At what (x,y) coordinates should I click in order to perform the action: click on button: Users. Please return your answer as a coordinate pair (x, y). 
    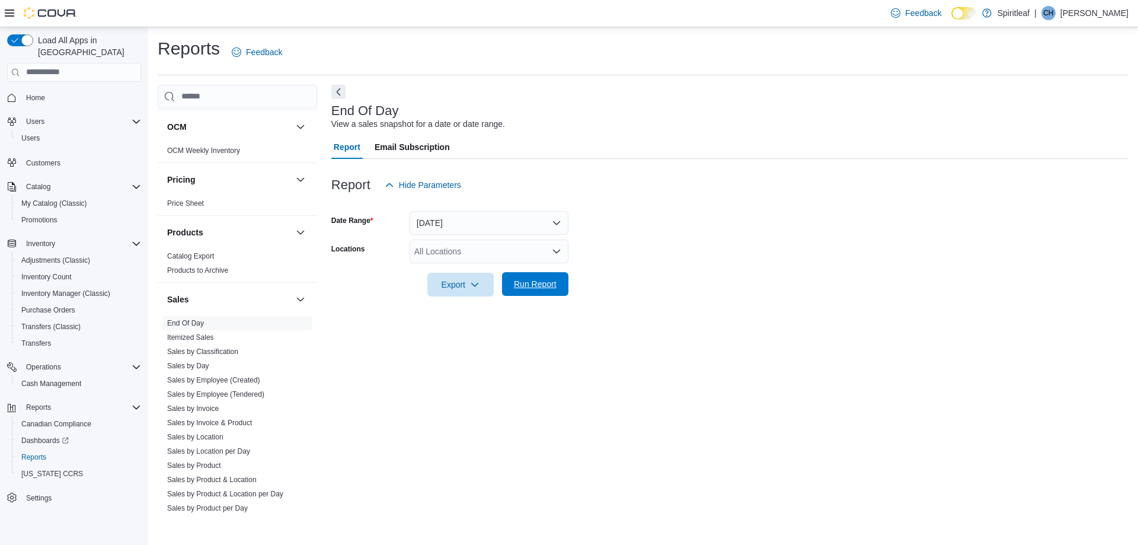
    Looking at the image, I should click on (79, 138).